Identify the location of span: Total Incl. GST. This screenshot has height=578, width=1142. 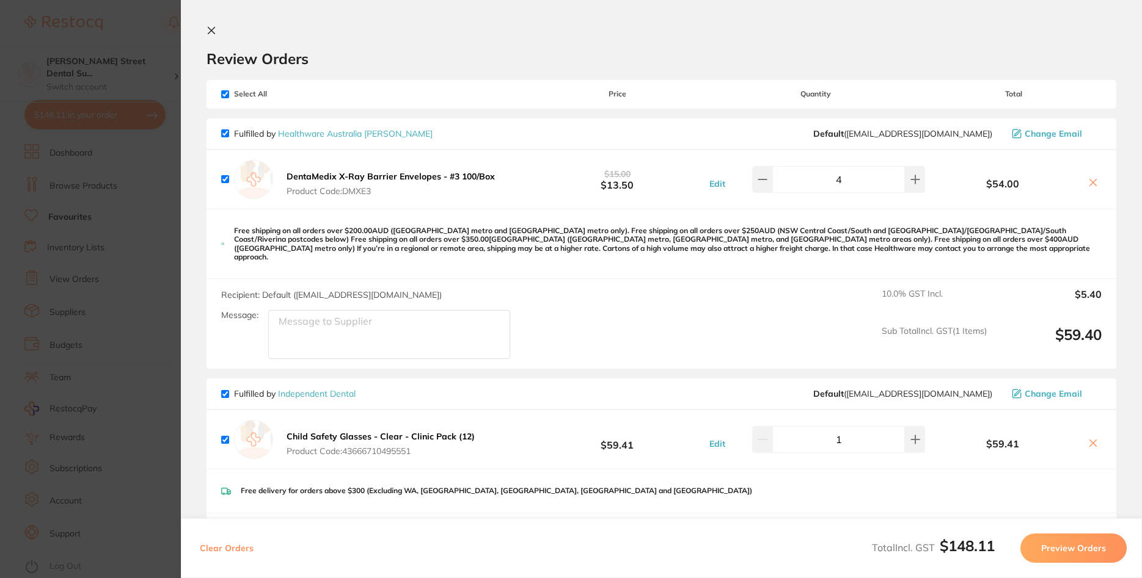
(933, 548).